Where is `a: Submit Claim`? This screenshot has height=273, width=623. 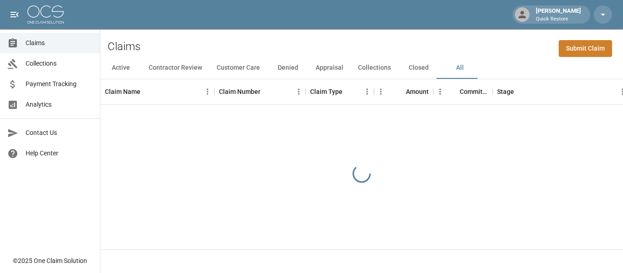
a: Submit Claim is located at coordinates (585, 48).